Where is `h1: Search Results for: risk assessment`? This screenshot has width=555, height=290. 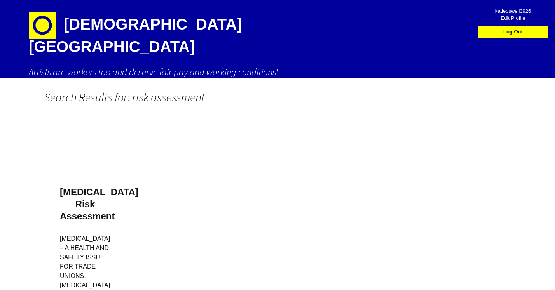
h1: Search Results for: risk assessment is located at coordinates (124, 97).